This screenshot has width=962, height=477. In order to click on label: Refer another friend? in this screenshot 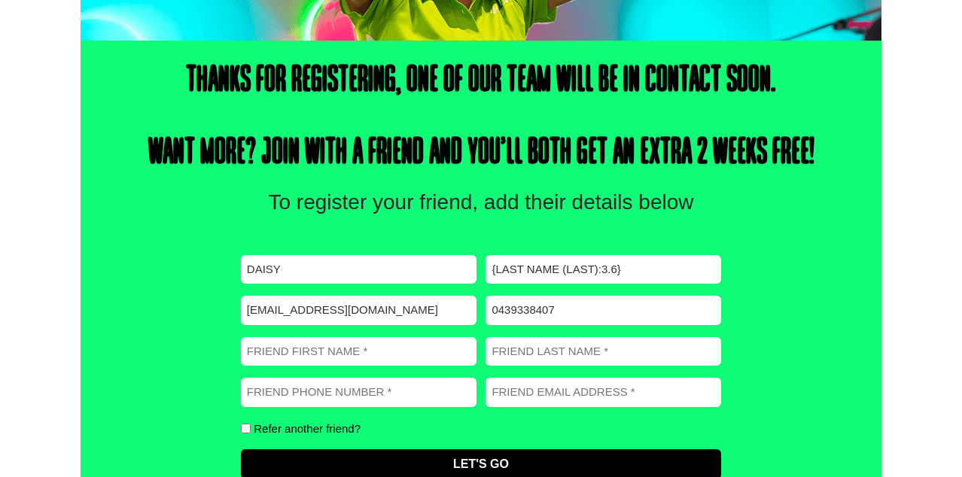, I will do `click(307, 428)`.